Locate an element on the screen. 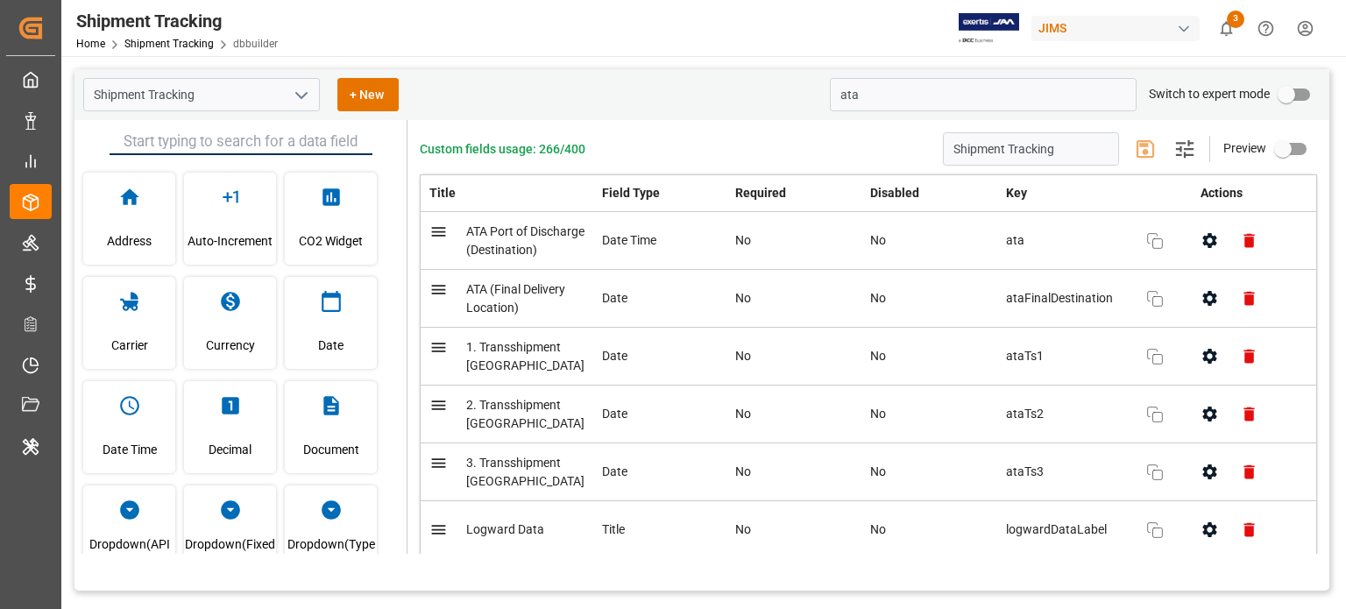 The image size is (1346, 609). th: Title is located at coordinates (508, 194).